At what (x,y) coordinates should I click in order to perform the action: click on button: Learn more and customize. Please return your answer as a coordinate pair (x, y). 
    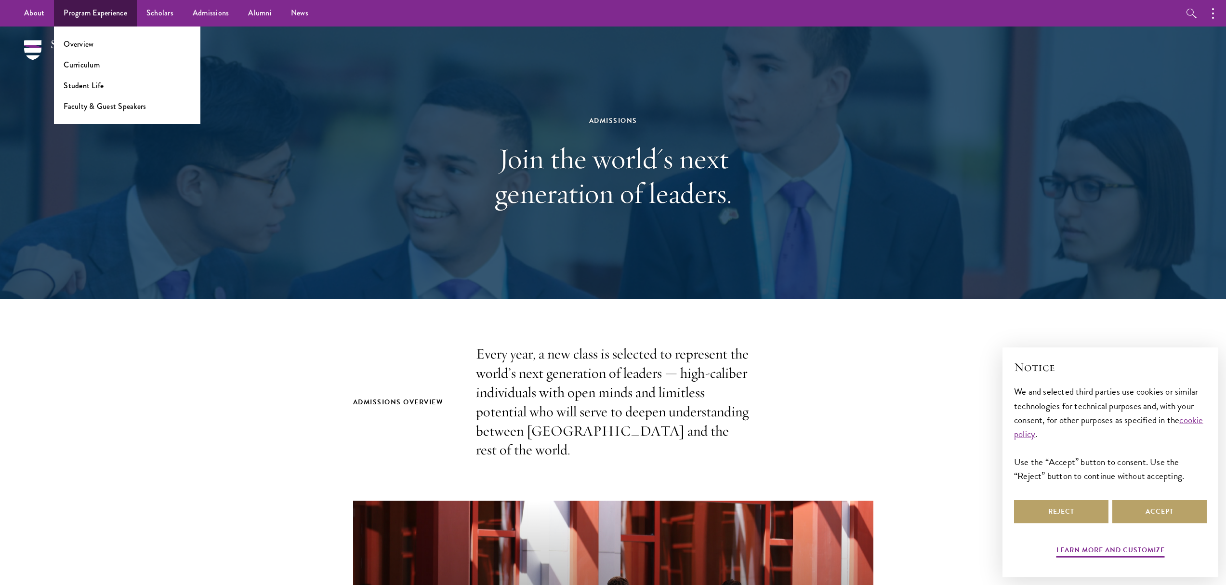
    Looking at the image, I should click on (1111, 551).